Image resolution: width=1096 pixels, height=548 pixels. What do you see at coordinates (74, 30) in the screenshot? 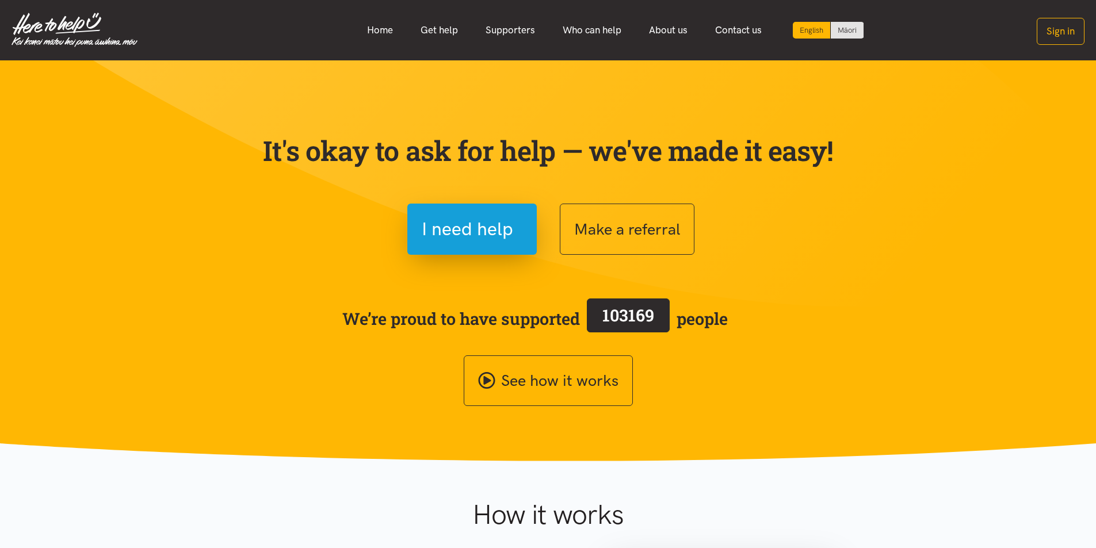
I see `img: Home` at bounding box center [74, 30].